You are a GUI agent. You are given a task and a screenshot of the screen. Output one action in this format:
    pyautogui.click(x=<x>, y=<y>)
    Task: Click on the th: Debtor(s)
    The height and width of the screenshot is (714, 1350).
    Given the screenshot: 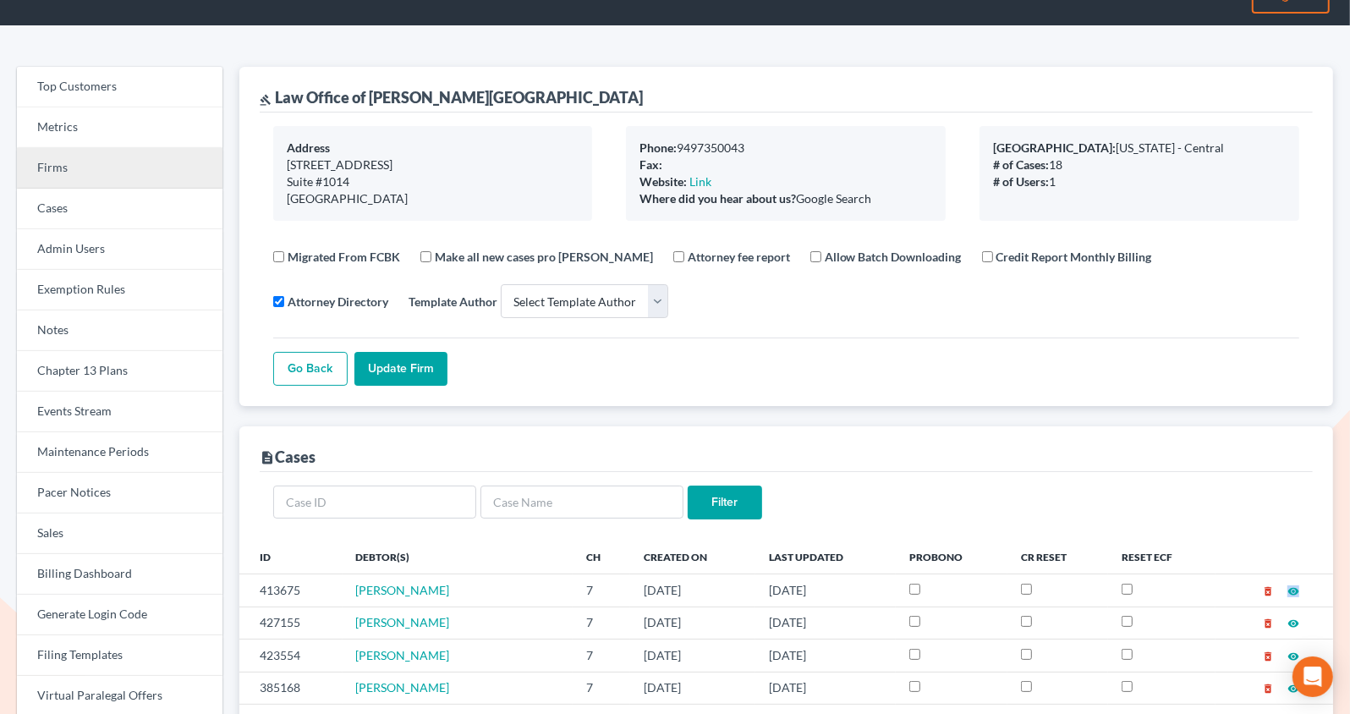 What is the action you would take?
    pyautogui.click(x=457, y=556)
    